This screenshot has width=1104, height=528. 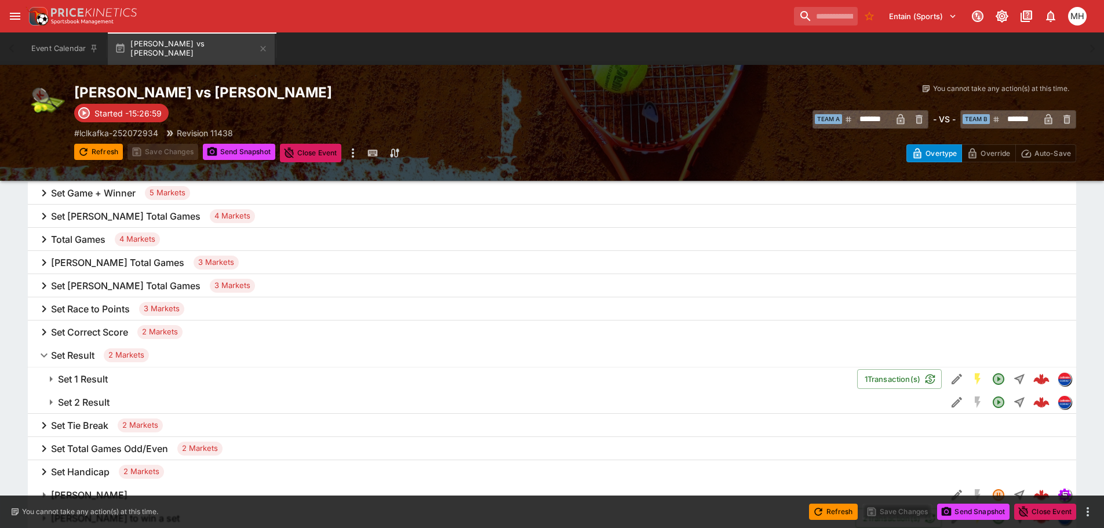 What do you see at coordinates (128, 113) in the screenshot?
I see `p: Started -15:26:59` at bounding box center [128, 113].